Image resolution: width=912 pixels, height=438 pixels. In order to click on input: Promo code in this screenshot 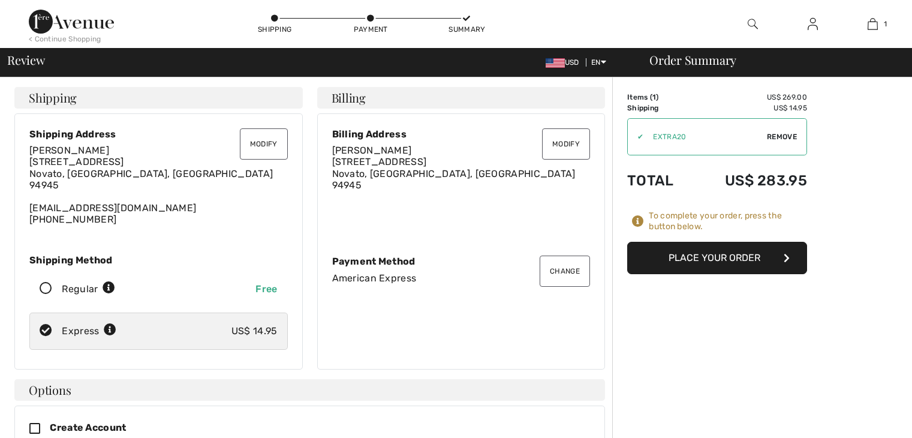, I will do `click(705, 137)`.